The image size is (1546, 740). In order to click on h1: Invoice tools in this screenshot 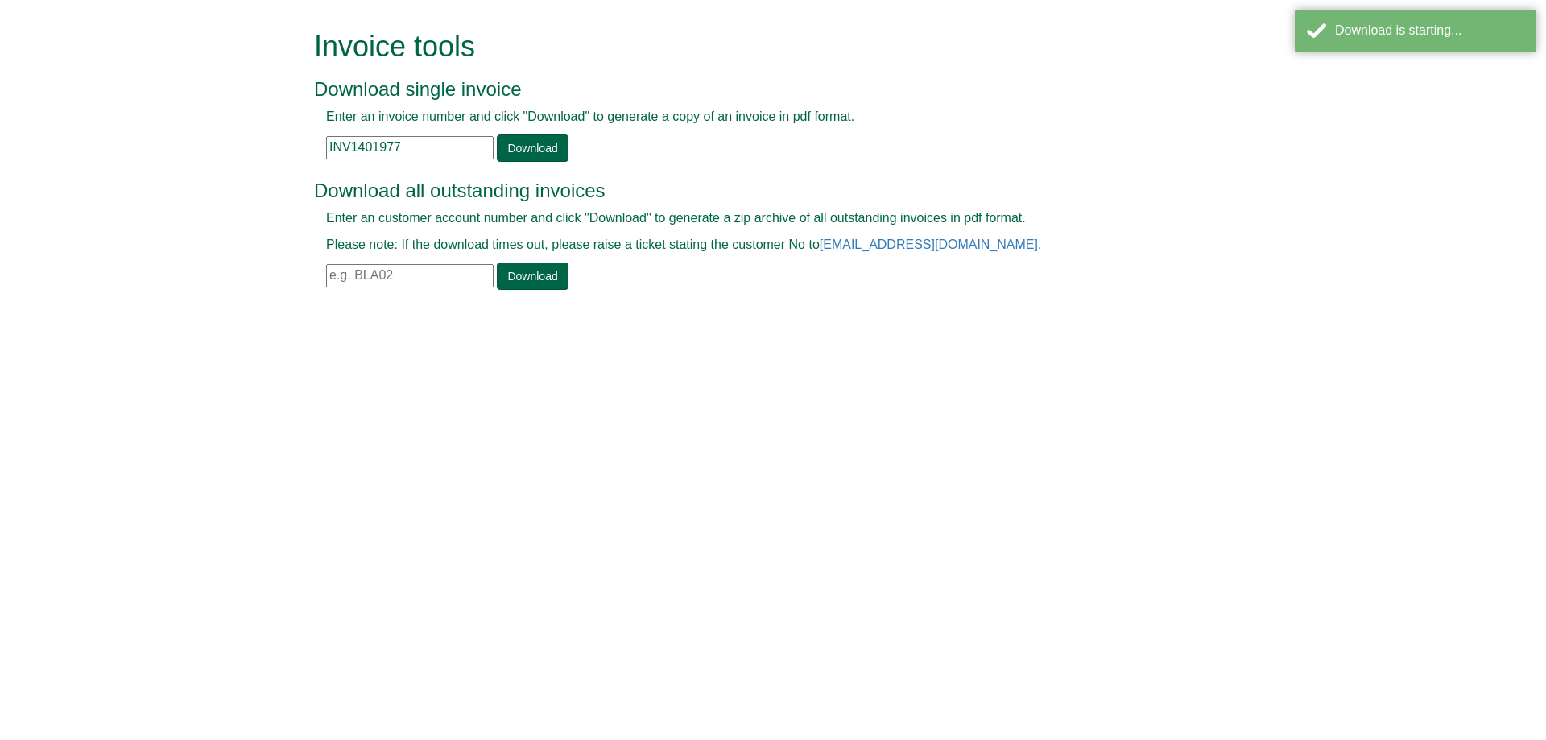, I will do `click(754, 47)`.